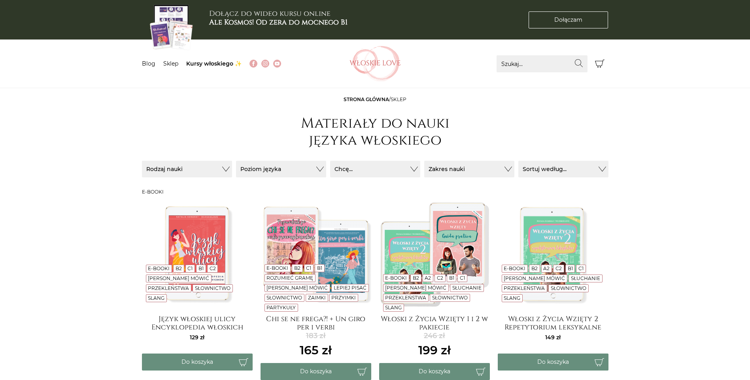 The image size is (750, 380). I want to click on b: Ale Kosmos! Od zera do mocnego B1, so click(278, 22).